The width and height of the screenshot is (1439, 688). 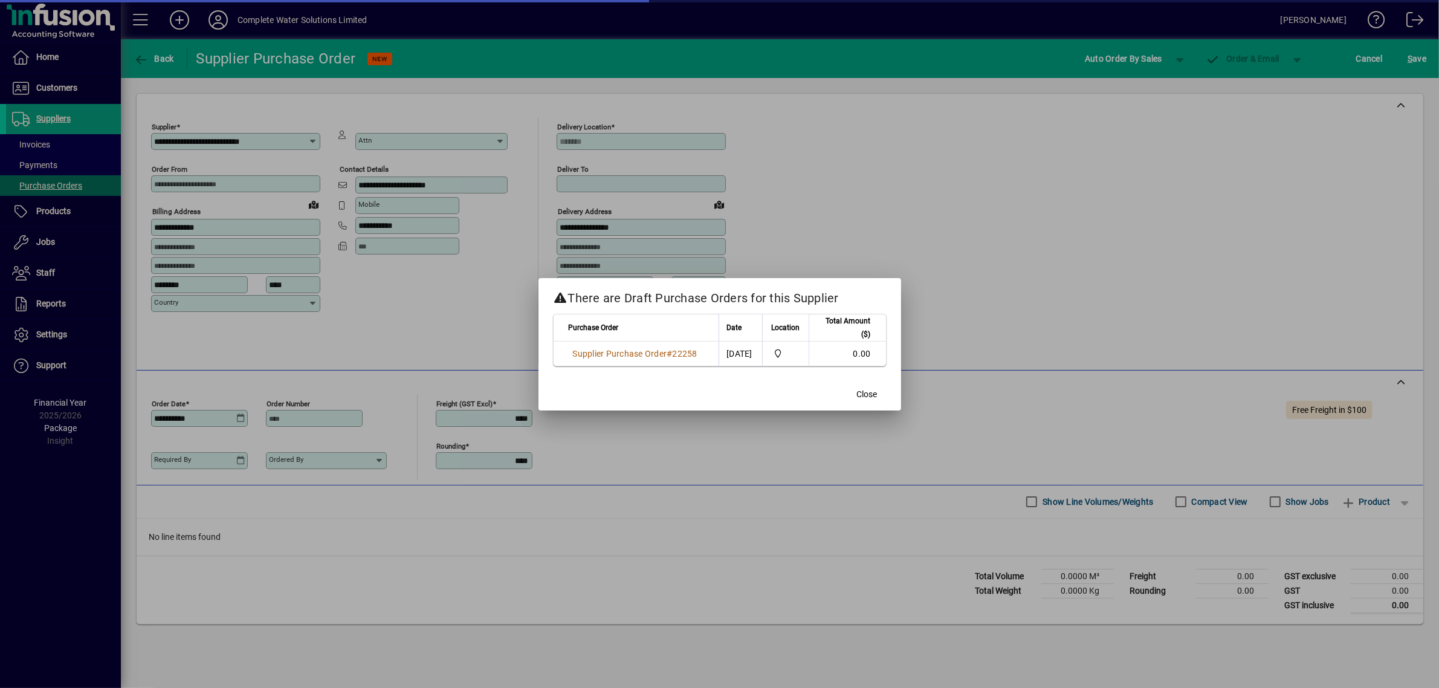 What do you see at coordinates (685, 354) in the screenshot?
I see `span: 22258` at bounding box center [685, 354].